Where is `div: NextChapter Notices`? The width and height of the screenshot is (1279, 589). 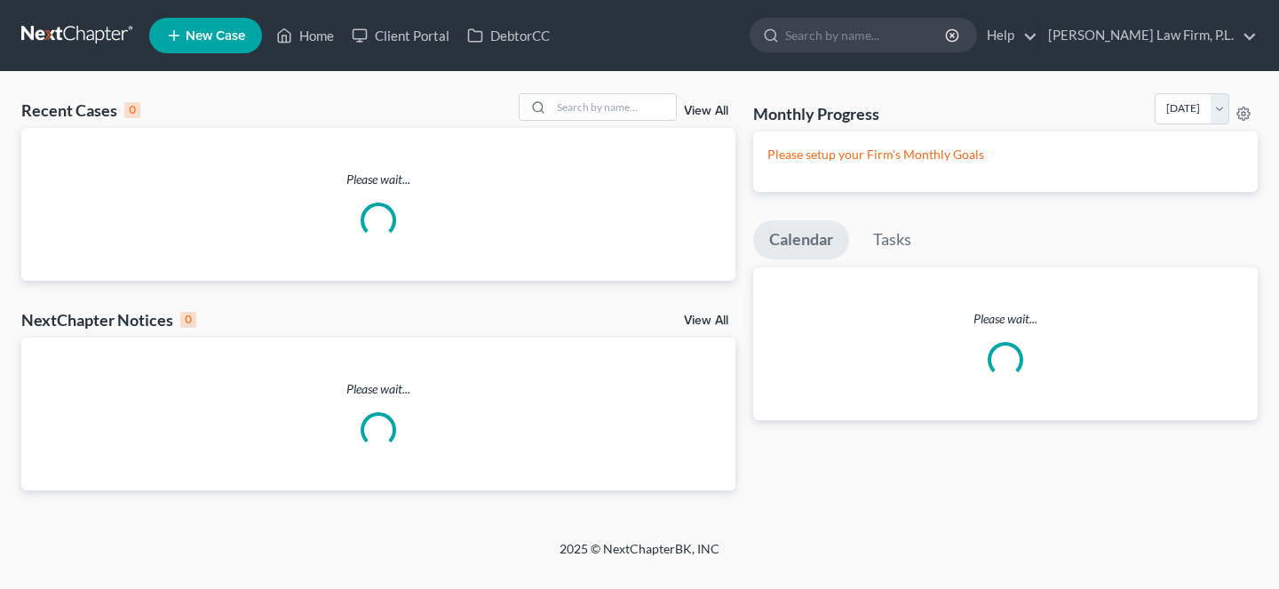 div: NextChapter Notices is located at coordinates (108, 320).